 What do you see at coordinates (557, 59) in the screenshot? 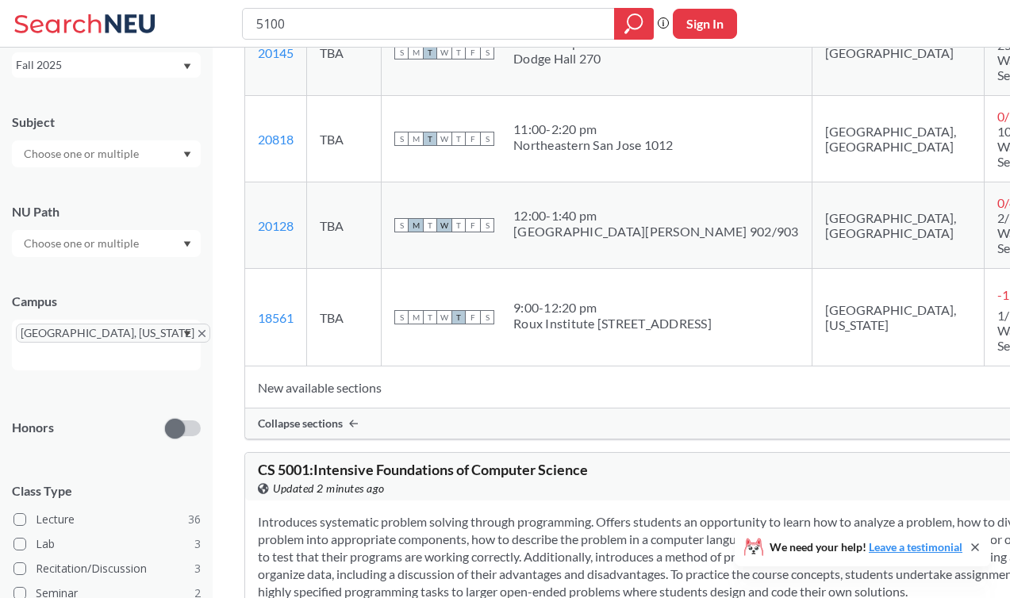
I see `div: Dodge Hall 270` at bounding box center [557, 59].